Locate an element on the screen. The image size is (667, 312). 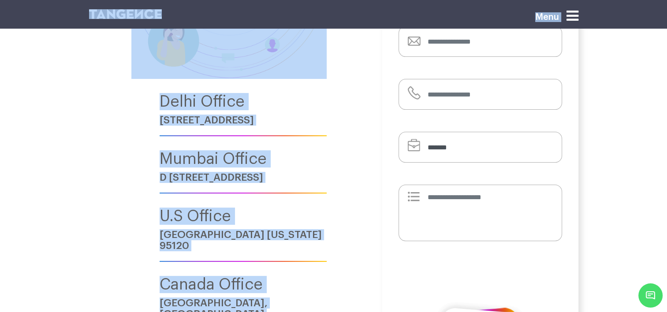
h4: Canada Office is located at coordinates (243, 284).